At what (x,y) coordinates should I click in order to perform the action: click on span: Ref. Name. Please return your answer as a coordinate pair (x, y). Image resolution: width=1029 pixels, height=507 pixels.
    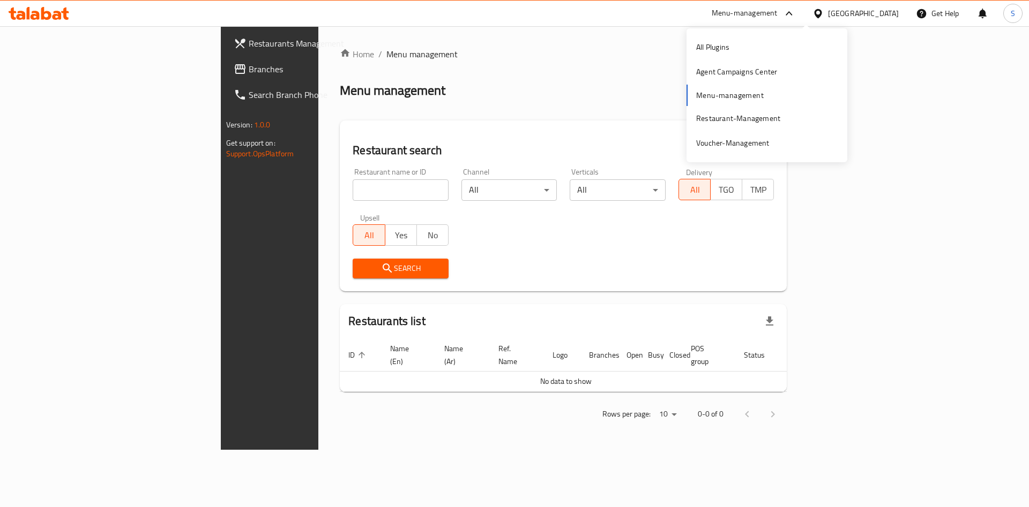
    Looking at the image, I should click on (514, 355).